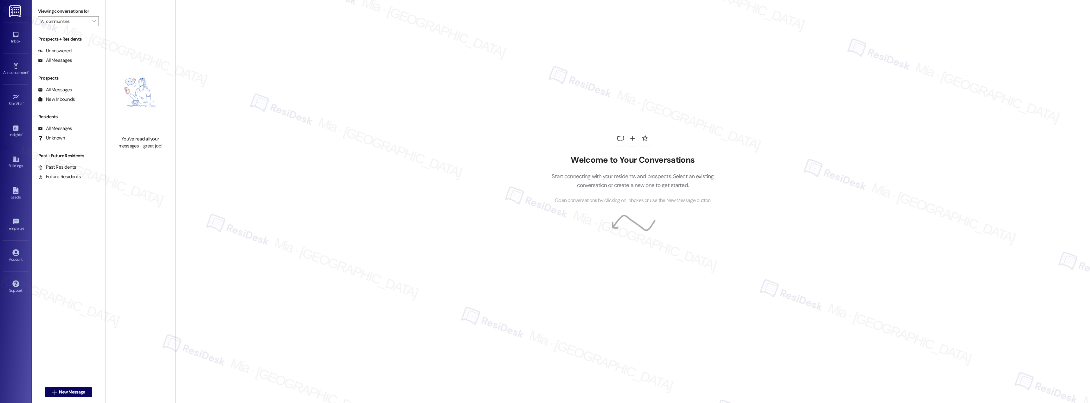 This screenshot has width=1090, height=403. Describe the element at coordinates (633, 160) in the screenshot. I see `h2: Welcome to Your Conversations` at that location.